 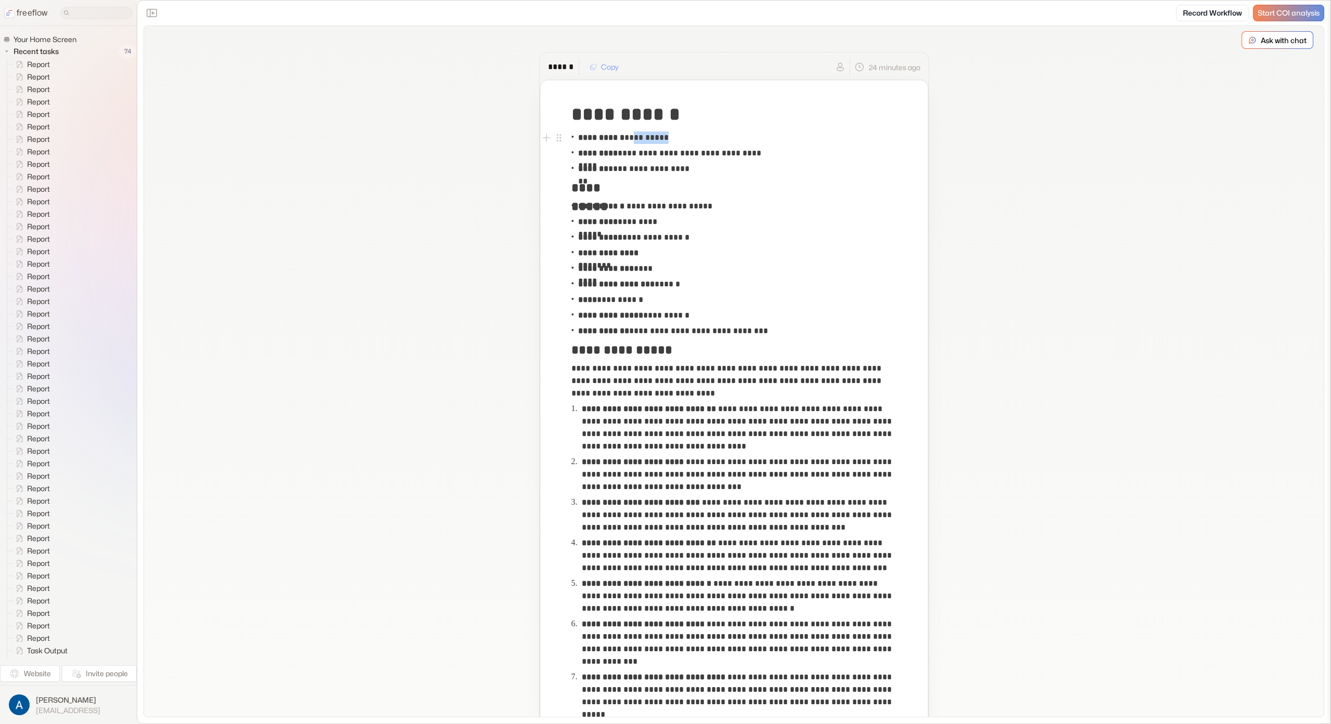 What do you see at coordinates (1288, 13) in the screenshot?
I see `a: Start COI analysis` at bounding box center [1288, 13].